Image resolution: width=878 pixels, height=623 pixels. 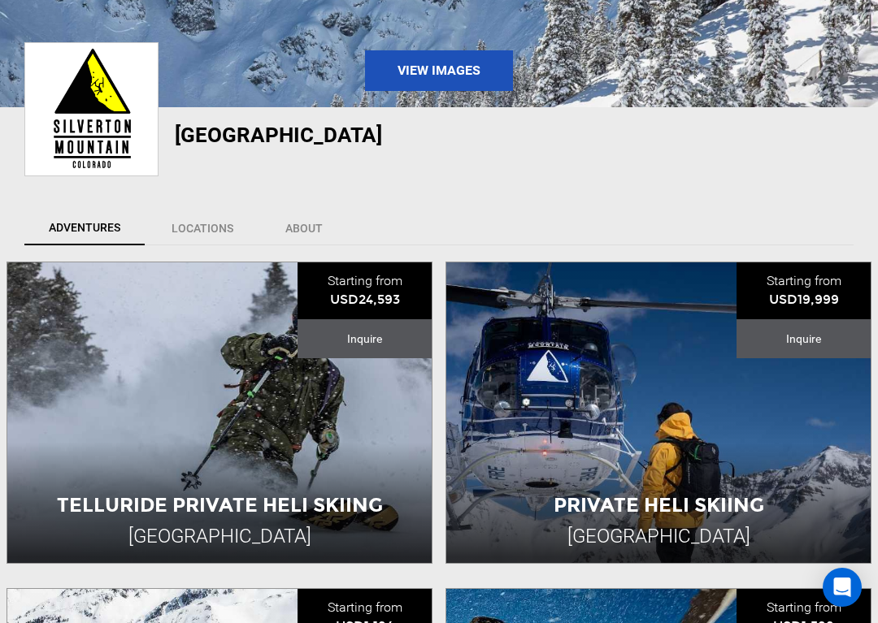 I want to click on img: b3bcc865aaab25ac3536b0227bee0eb5.png, so click(x=91, y=109).